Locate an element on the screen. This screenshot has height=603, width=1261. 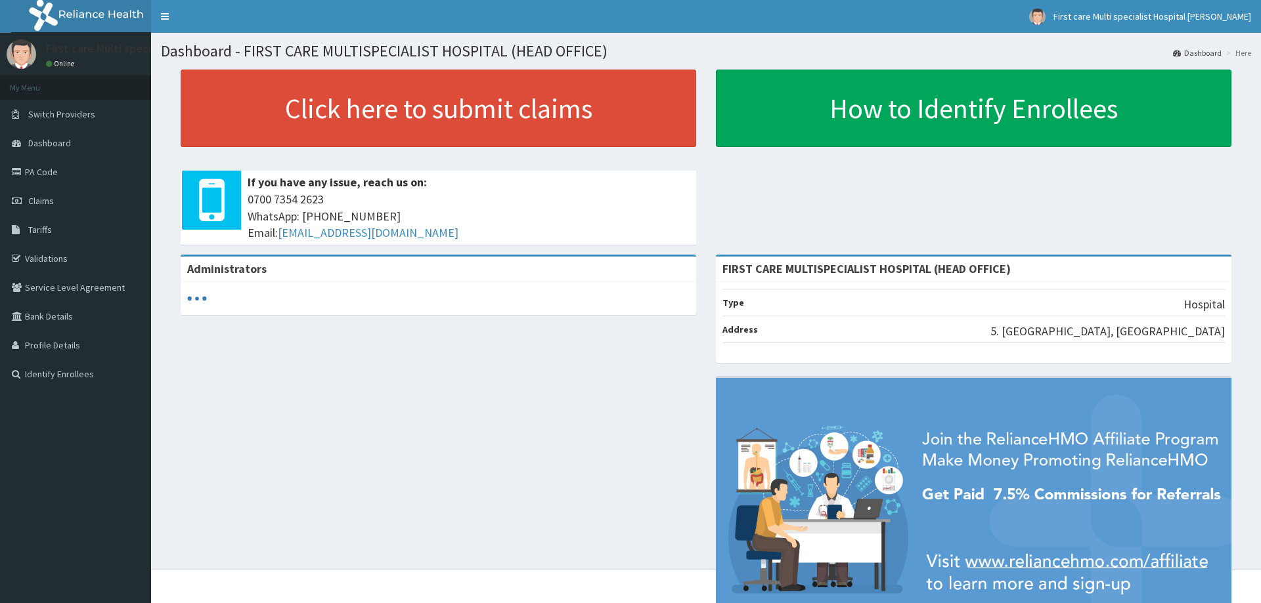
b: Type is located at coordinates (733, 303).